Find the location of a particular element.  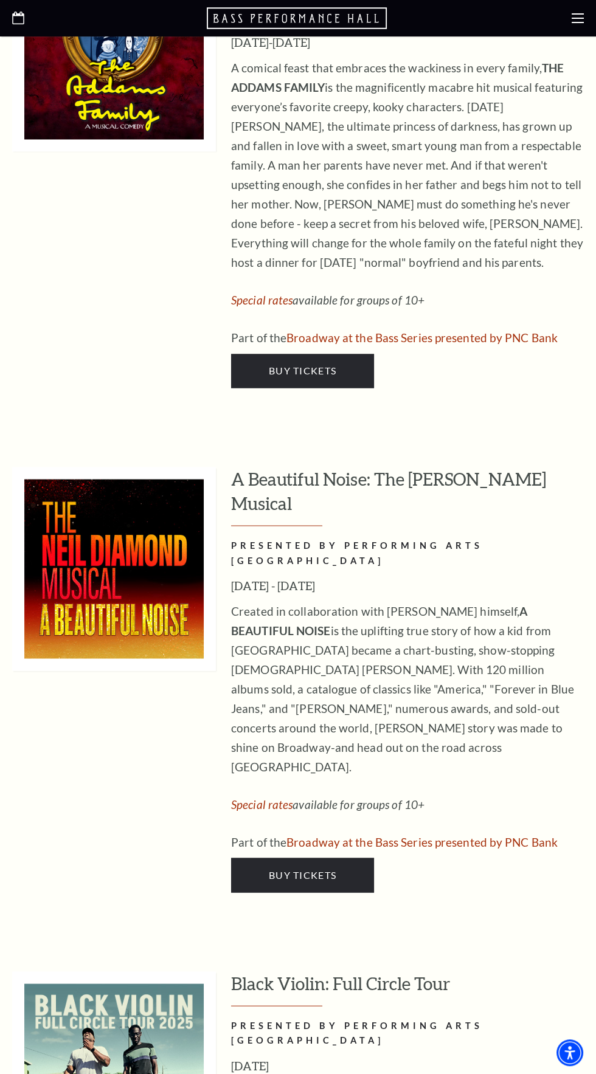

h3: Black Violin: Full Circle Tour is located at coordinates (407, 989).